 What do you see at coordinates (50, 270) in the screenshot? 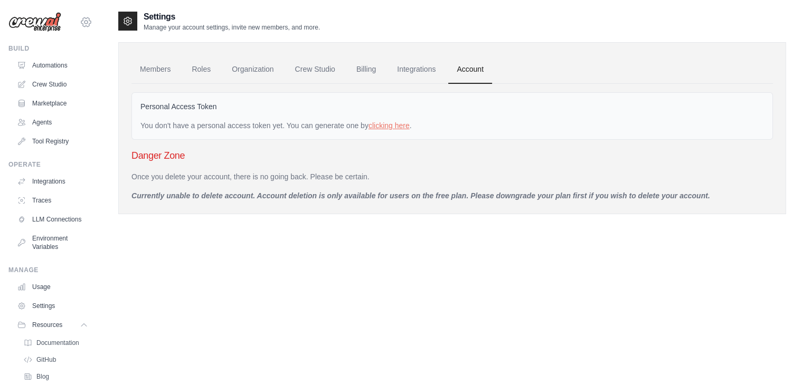
I see `div: Manage` at bounding box center [50, 270].